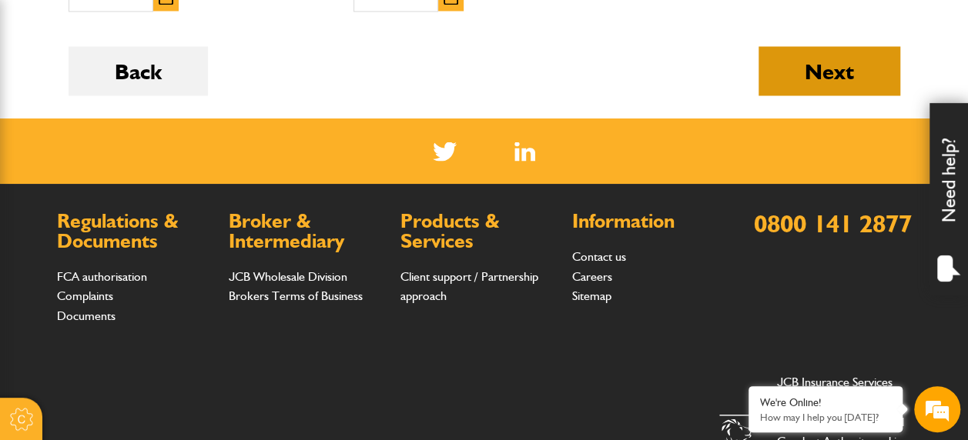 This screenshot has height=440, width=968. Describe the element at coordinates (949, 199) in the screenshot. I see `div: Need help?` at that location.